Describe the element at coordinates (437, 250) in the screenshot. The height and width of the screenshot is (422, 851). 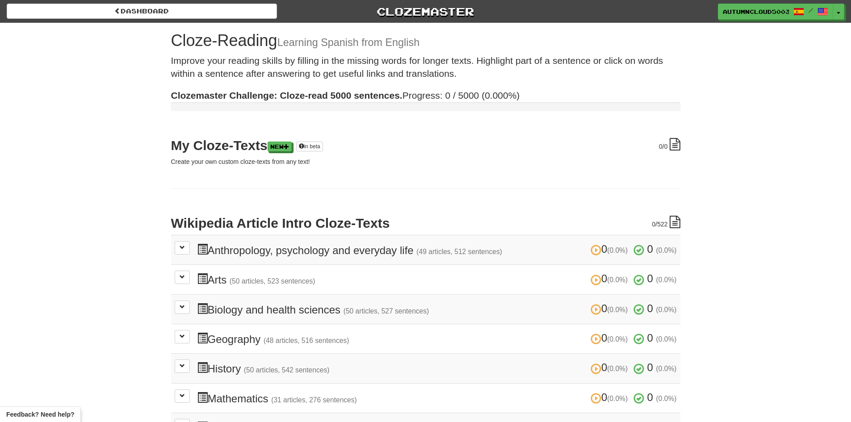
I see `h3: Anthropology, psychology and everyday life` at that location.